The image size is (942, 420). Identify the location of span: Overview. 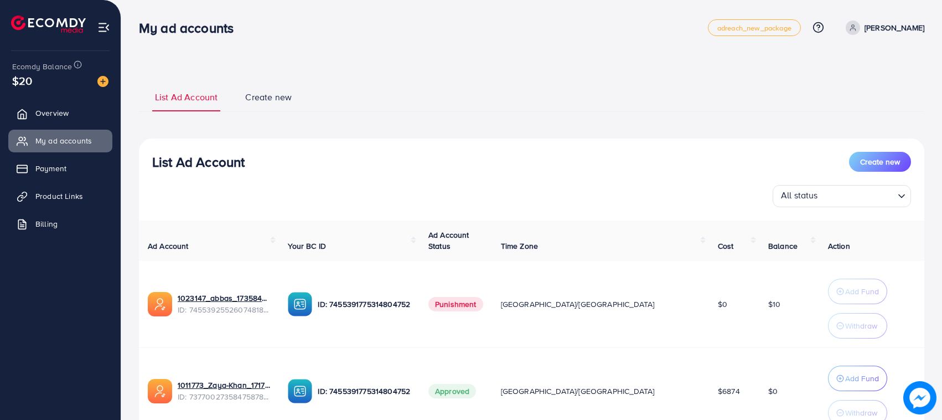
(52, 113).